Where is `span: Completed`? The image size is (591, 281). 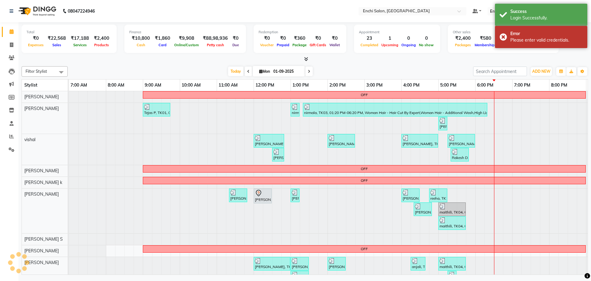 span: Completed is located at coordinates (370, 45).